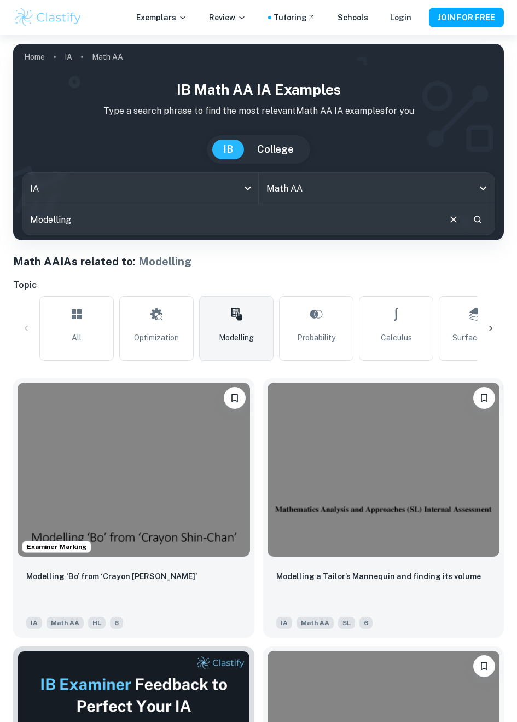 The image size is (517, 722). Describe the element at coordinates (275, 149) in the screenshot. I see `button: College` at that location.